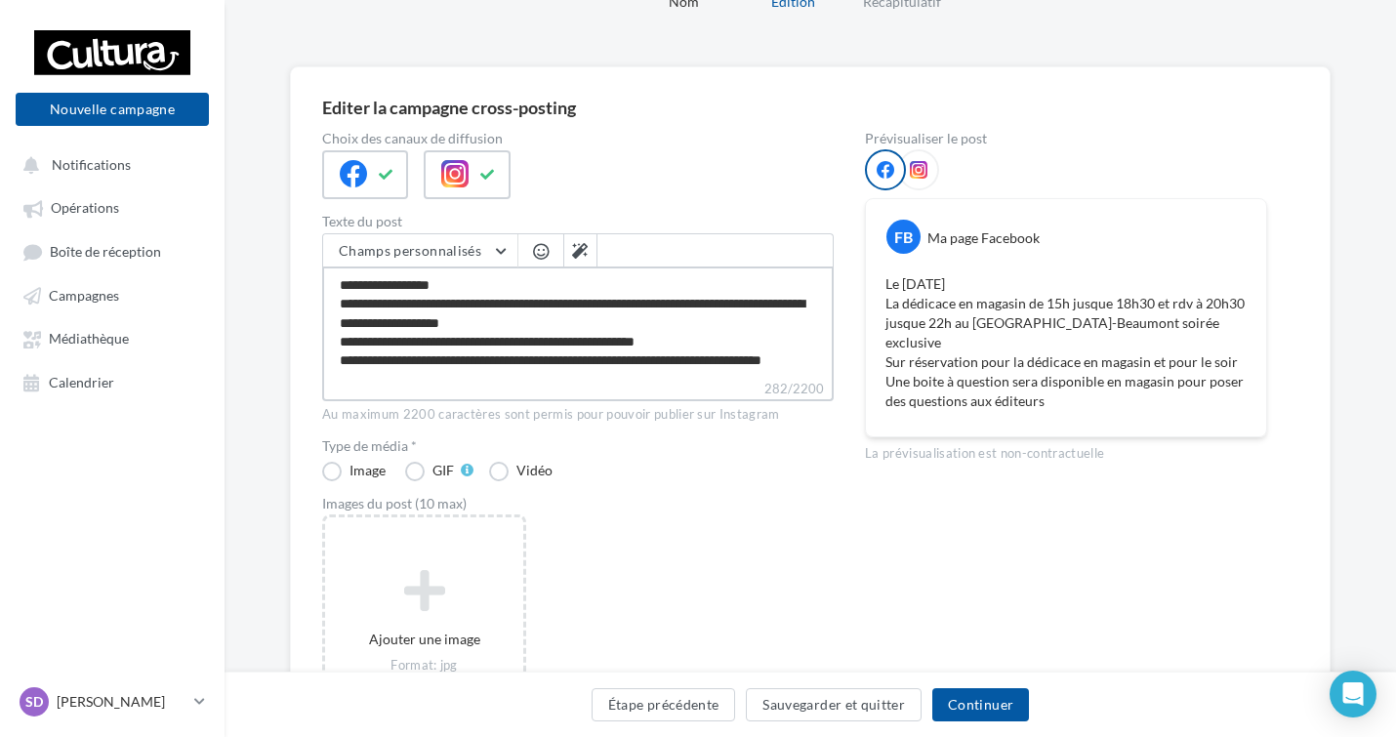 The width and height of the screenshot is (1396, 737). Describe the element at coordinates (534, 470) in the screenshot. I see `div: Vidéo` at that location.